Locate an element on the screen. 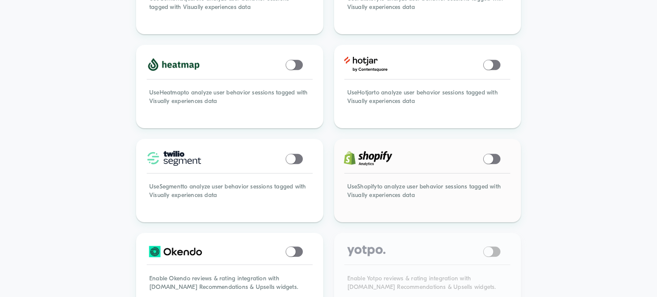 Image resolution: width=657 pixels, height=297 pixels. div: Use Hotjar to analyze user behavior sessions tagged with Visually experiences data is located at coordinates (428, 102).